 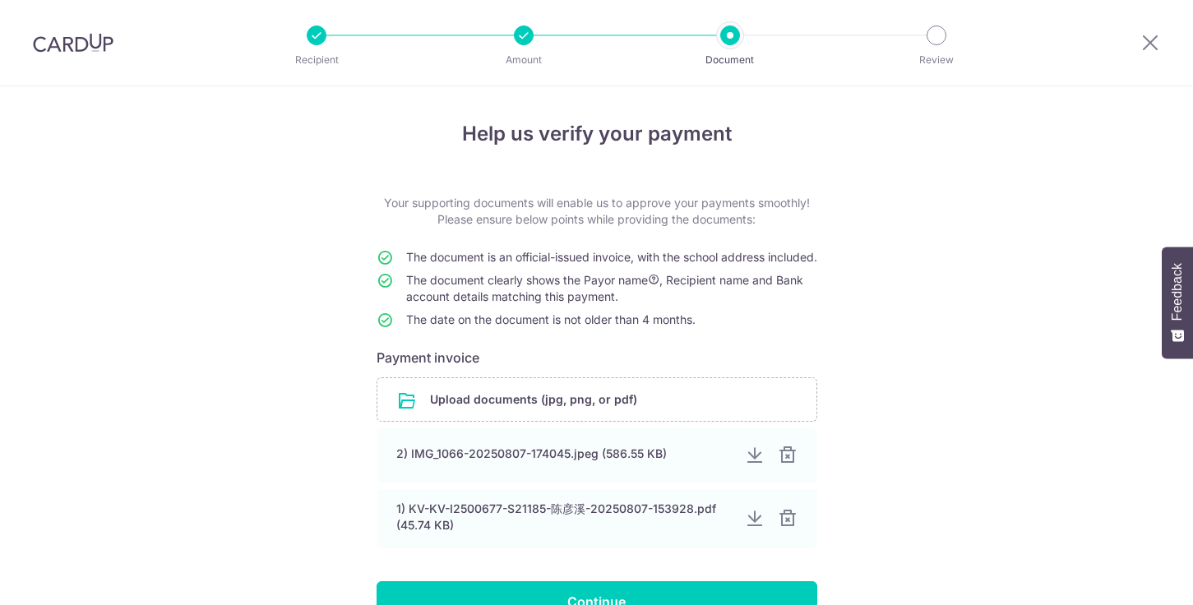 I want to click on span: The date on the document is not older than 4 months., so click(x=551, y=319).